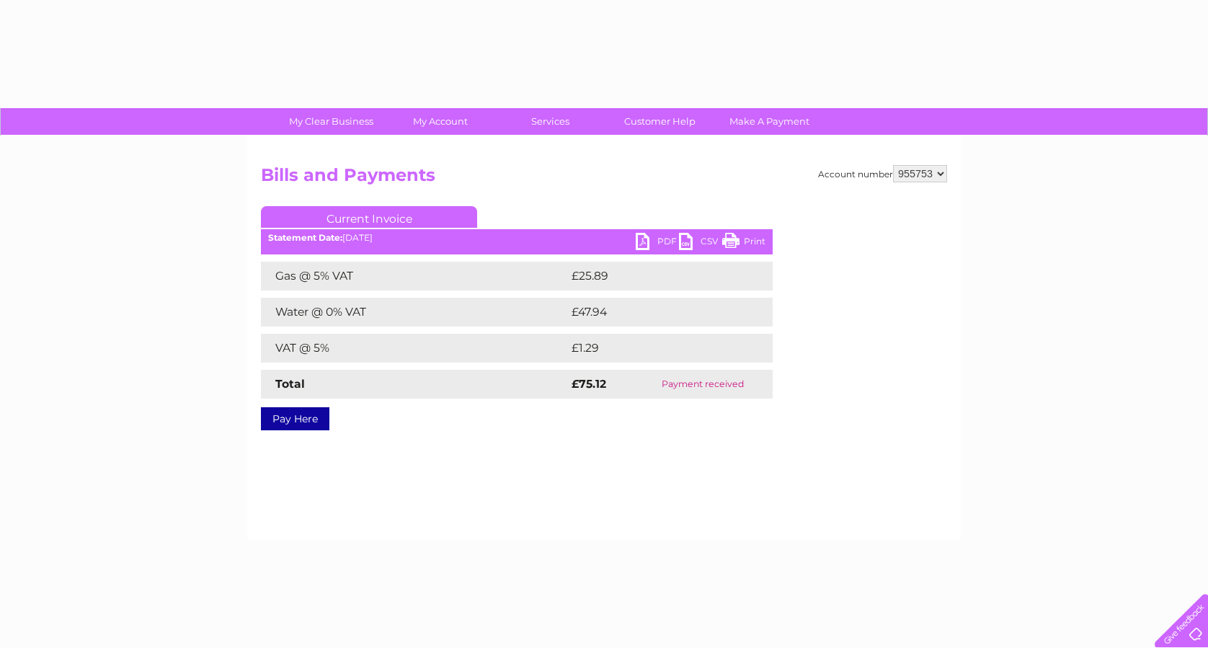 This screenshot has width=1208, height=648. I want to click on div: Account number, so click(882, 174).